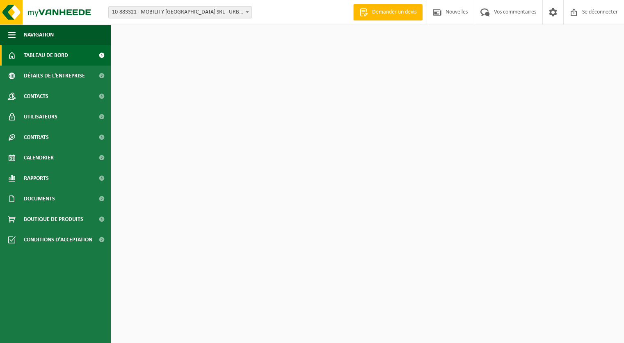 This screenshot has height=343, width=624. What do you see at coordinates (53, 220) in the screenshot?
I see `font: Boutique de produits` at bounding box center [53, 220].